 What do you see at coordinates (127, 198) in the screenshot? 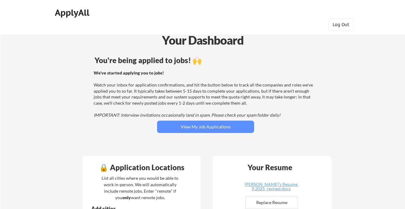
I see `strong: only` at bounding box center [127, 198].